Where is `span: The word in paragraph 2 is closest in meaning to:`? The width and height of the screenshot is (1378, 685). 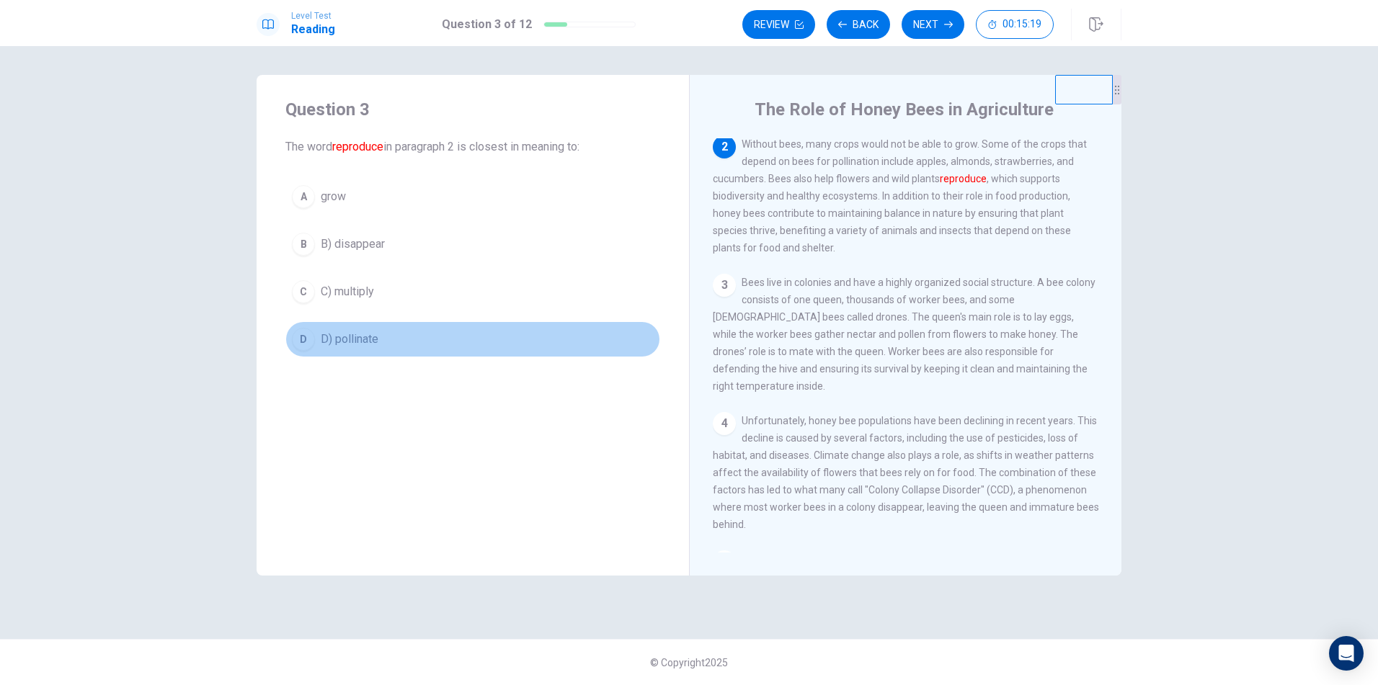 span: The word in paragraph 2 is closest in meaning to: is located at coordinates (473, 147).